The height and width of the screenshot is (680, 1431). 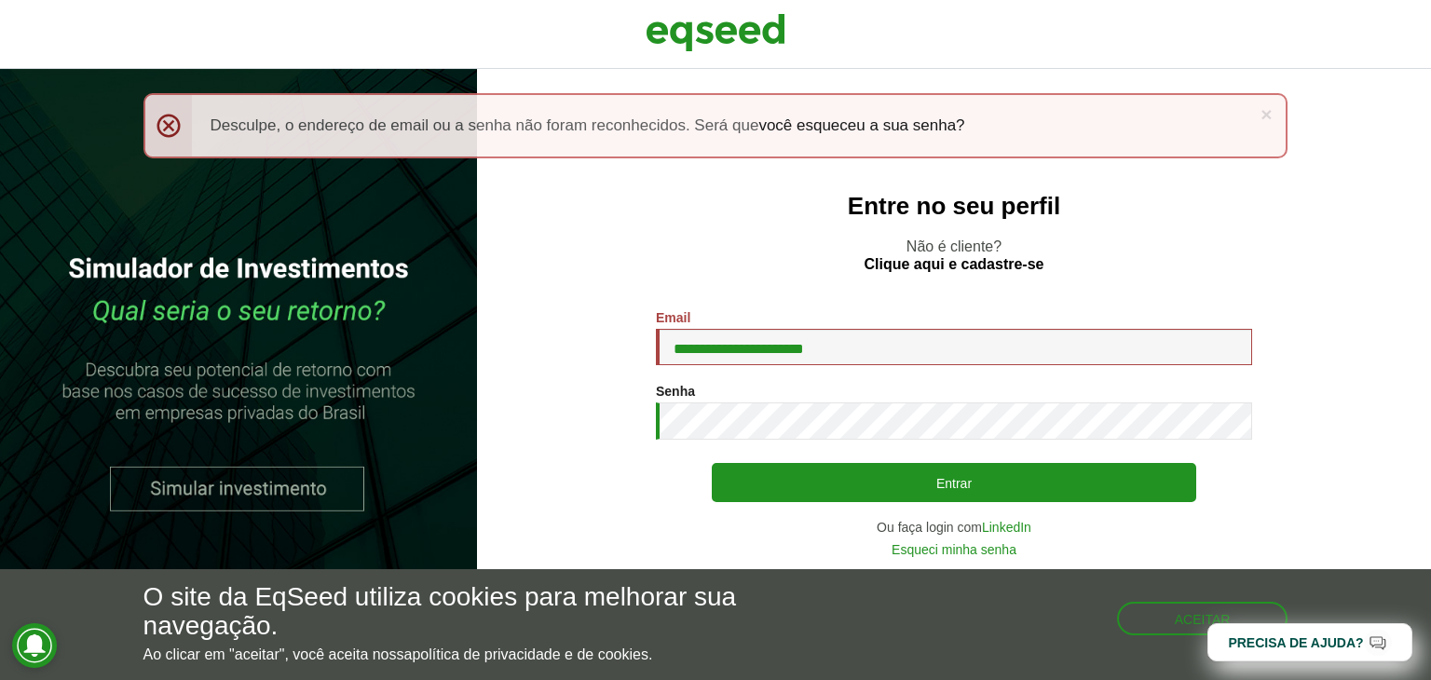 What do you see at coordinates (954, 527) in the screenshot?
I see `div: Ou faça login com` at bounding box center [954, 527].